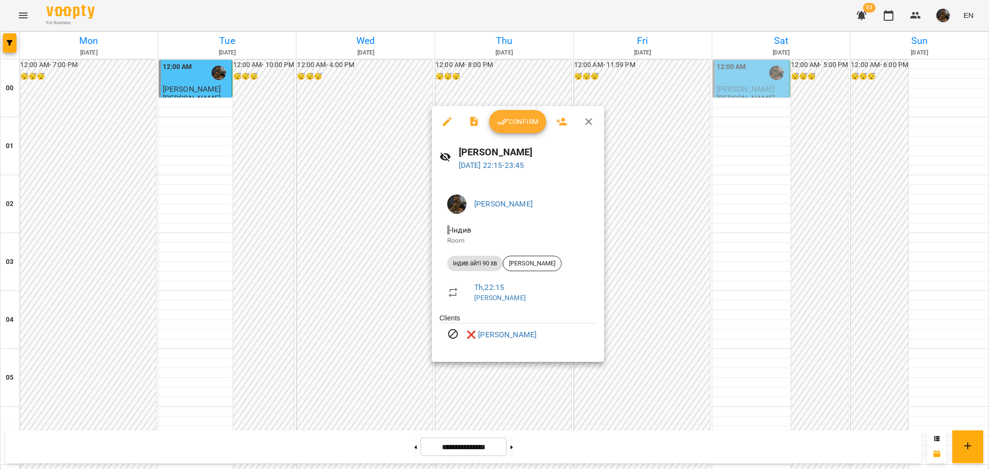 The width and height of the screenshot is (989, 469). Describe the element at coordinates (457, 204) in the screenshot. I see `img: 38836d50468c905d322a6b1b27ef4d16.jpg` at that location.